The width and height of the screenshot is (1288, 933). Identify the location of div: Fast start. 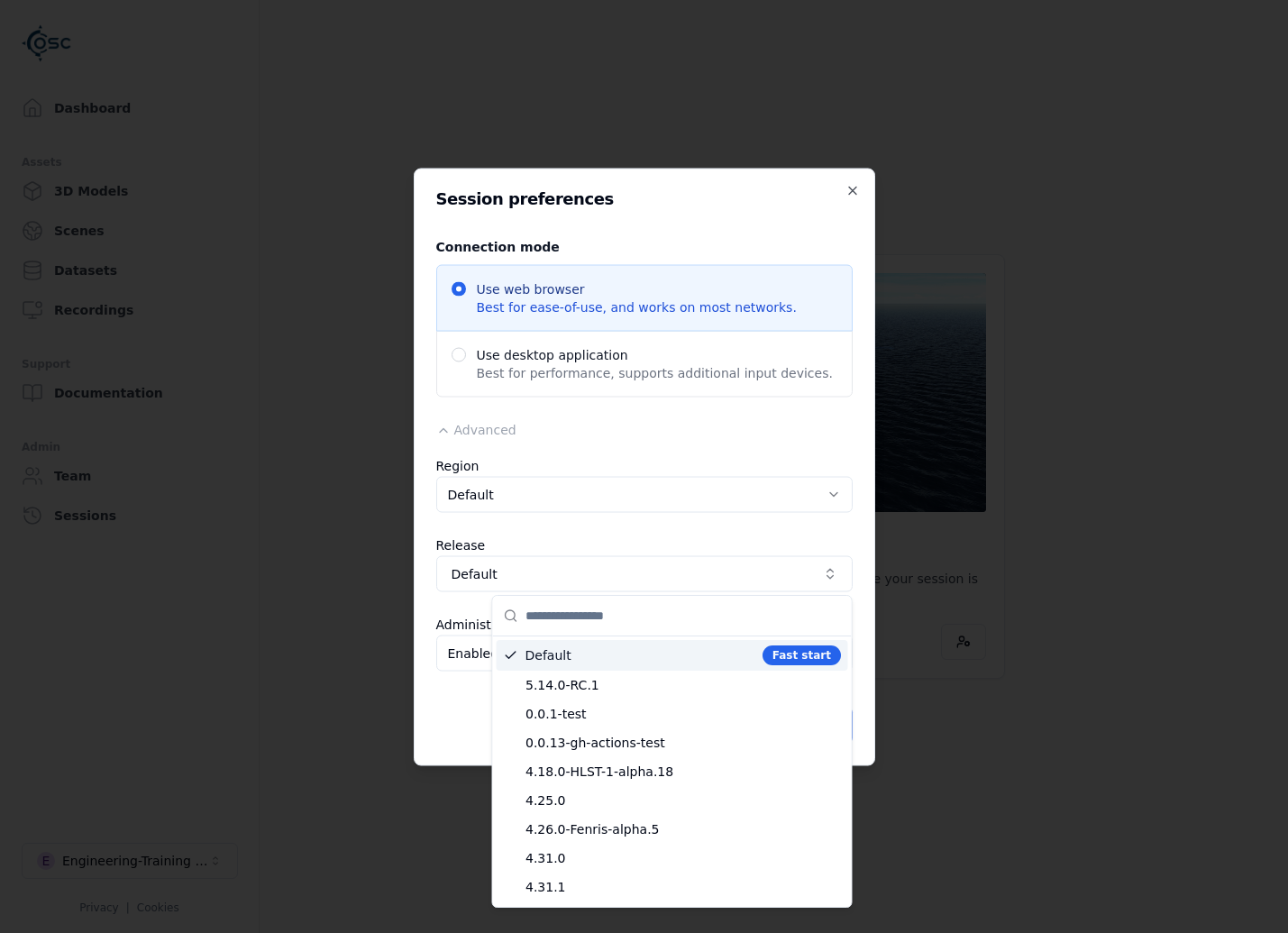
(800, 655).